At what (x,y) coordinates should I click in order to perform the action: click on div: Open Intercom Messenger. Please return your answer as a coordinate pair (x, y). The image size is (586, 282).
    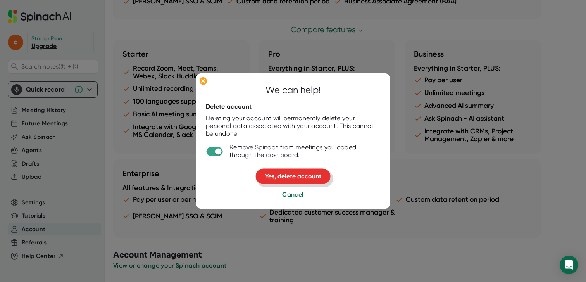
    Looking at the image, I should click on (569, 265).